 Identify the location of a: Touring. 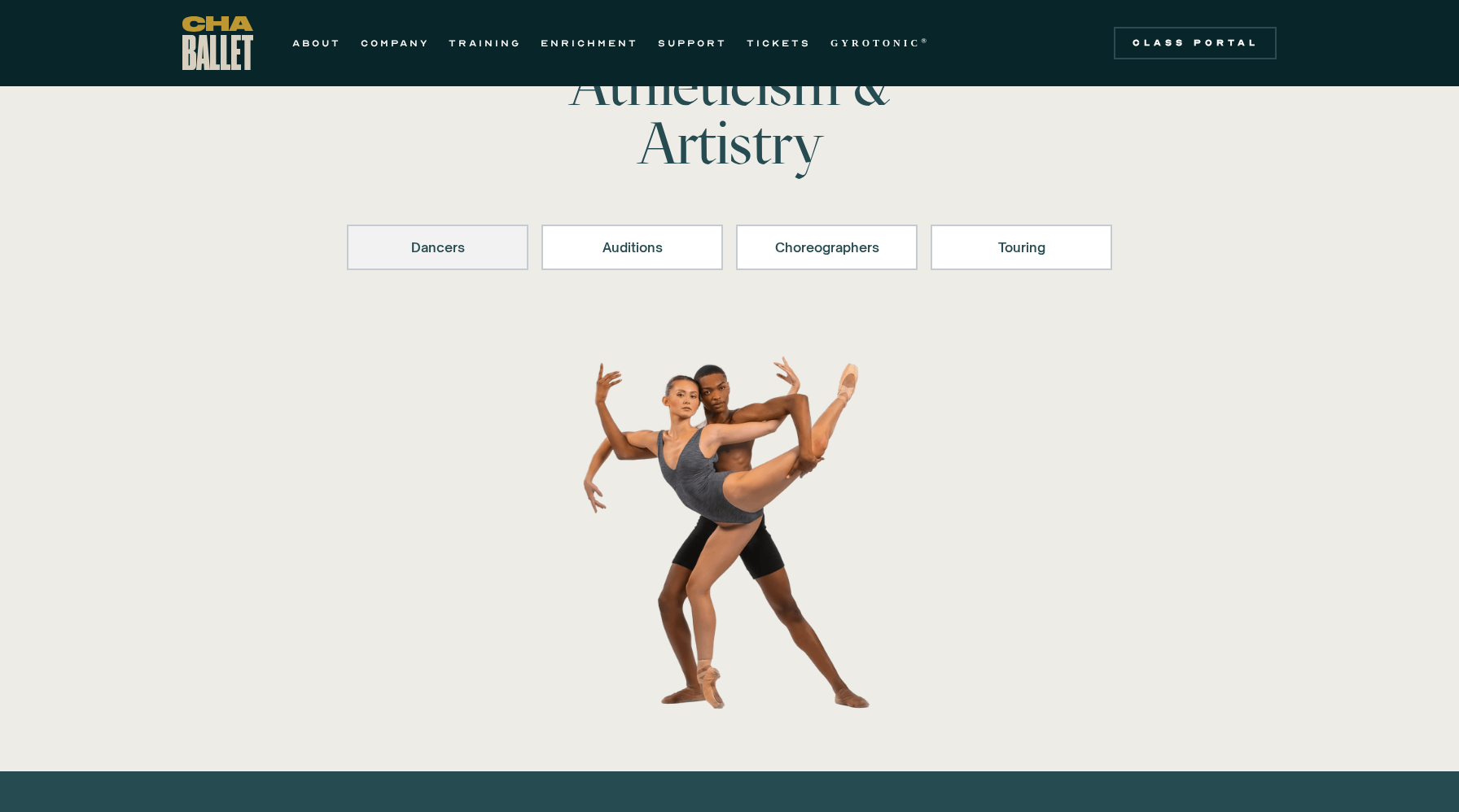
(1021, 247).